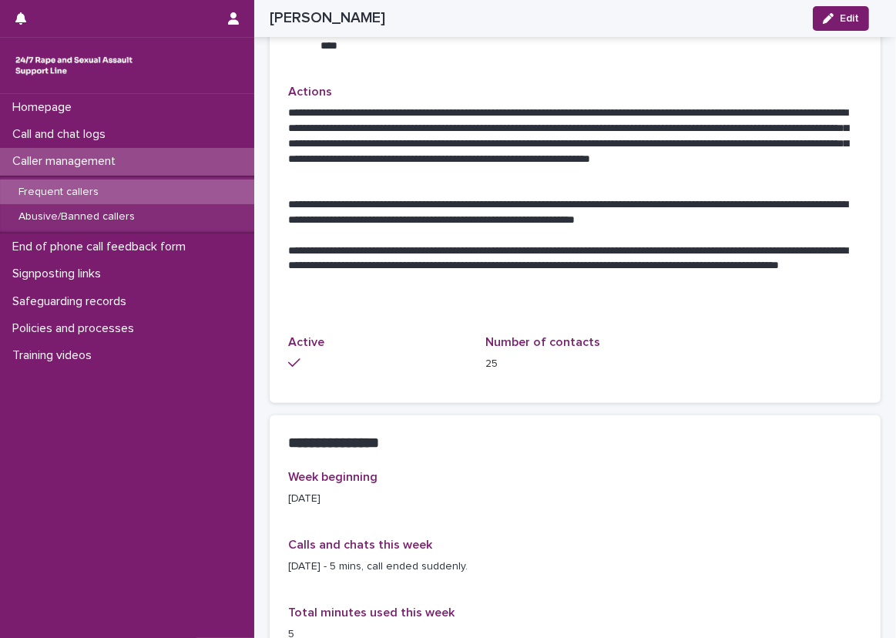 The image size is (896, 638). What do you see at coordinates (371, 612) in the screenshot?
I see `span: Total minutes used this week` at bounding box center [371, 612].